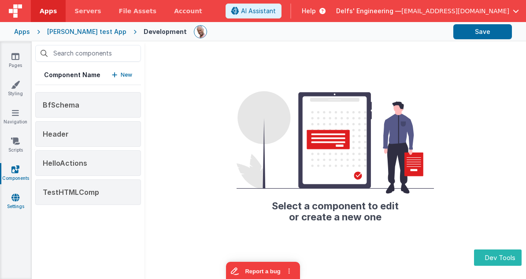 Image resolution: width=526 pixels, height=279 pixels. I want to click on button: New, so click(122, 75).